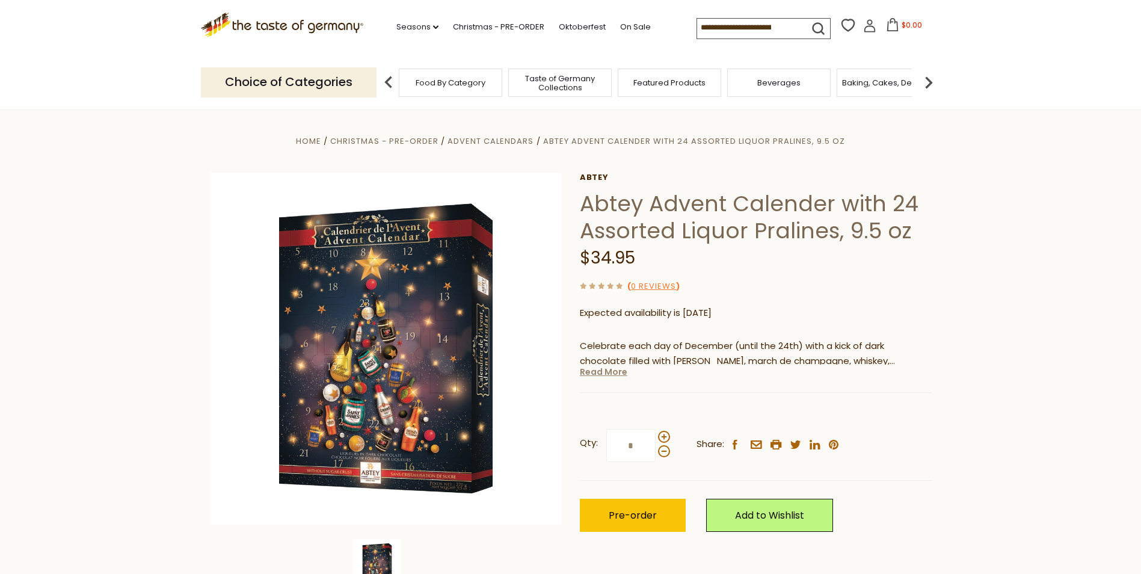 This screenshot has width=1141, height=574. I want to click on a: Oktoberfest, so click(582, 27).